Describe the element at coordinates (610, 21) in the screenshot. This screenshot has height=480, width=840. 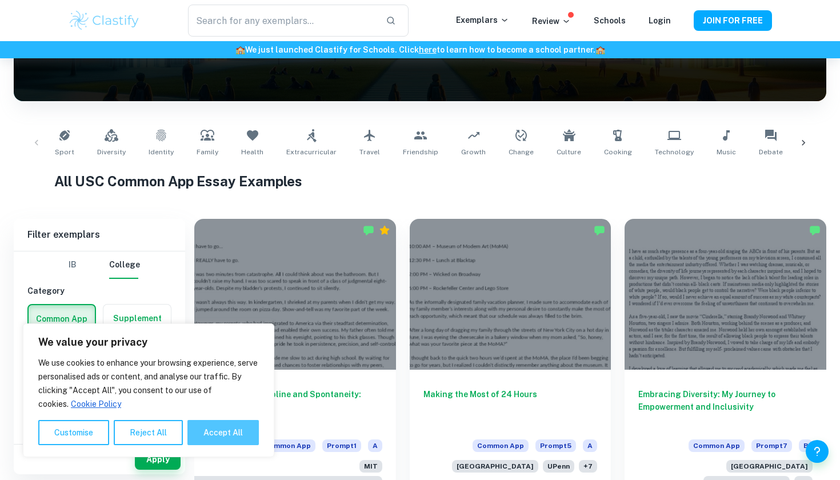
I see `a: Schools` at that location.